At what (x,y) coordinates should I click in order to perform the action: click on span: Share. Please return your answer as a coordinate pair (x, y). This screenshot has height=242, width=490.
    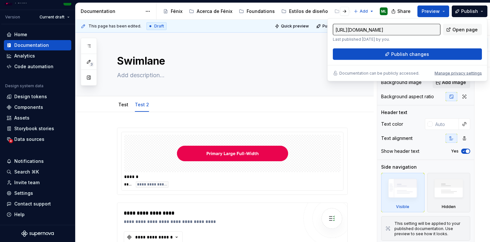
    Looking at the image, I should click on (403, 11).